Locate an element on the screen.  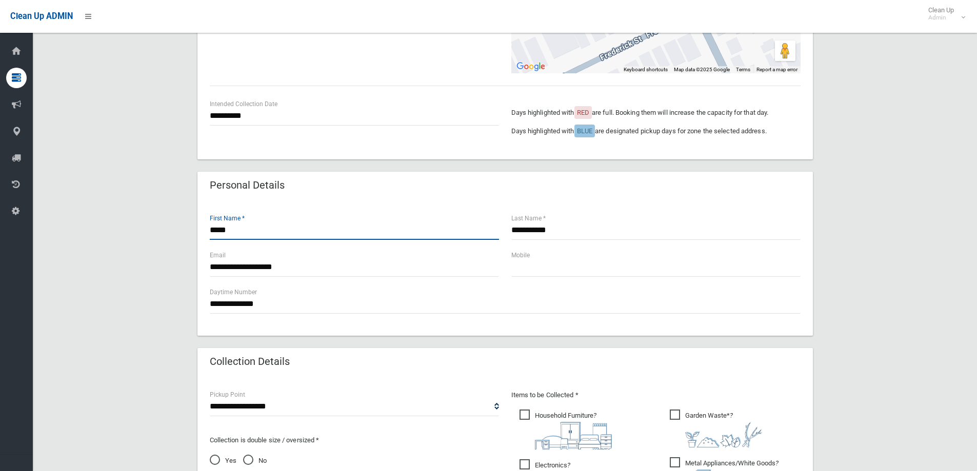
img: Google is located at coordinates (531, 67).